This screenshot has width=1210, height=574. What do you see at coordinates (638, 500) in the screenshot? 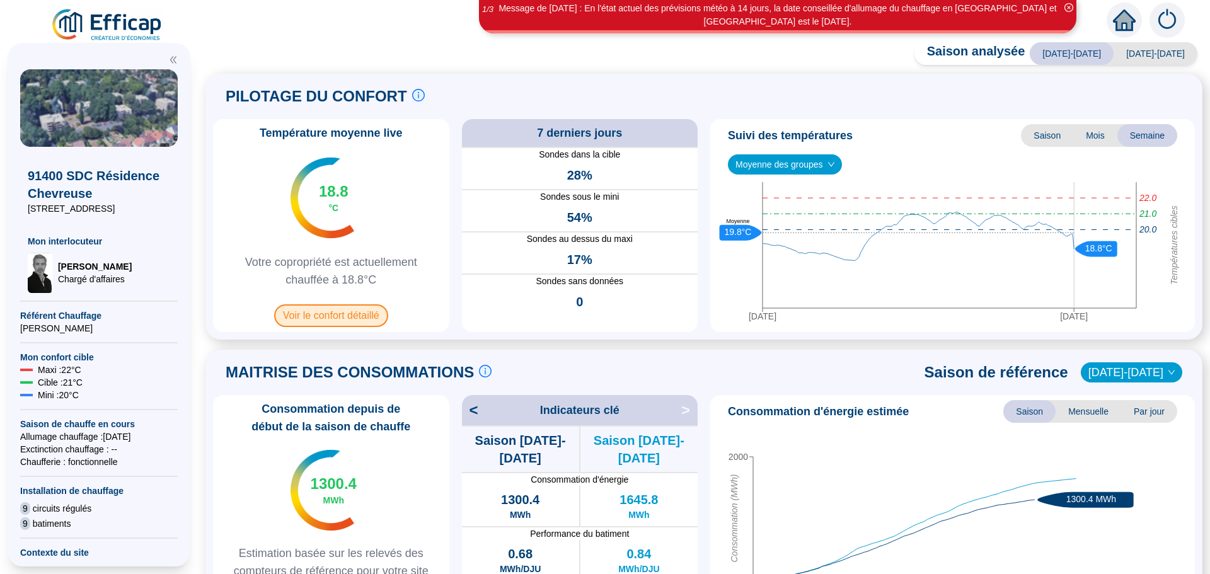
I see `span: 1645.8` at bounding box center [638, 500].